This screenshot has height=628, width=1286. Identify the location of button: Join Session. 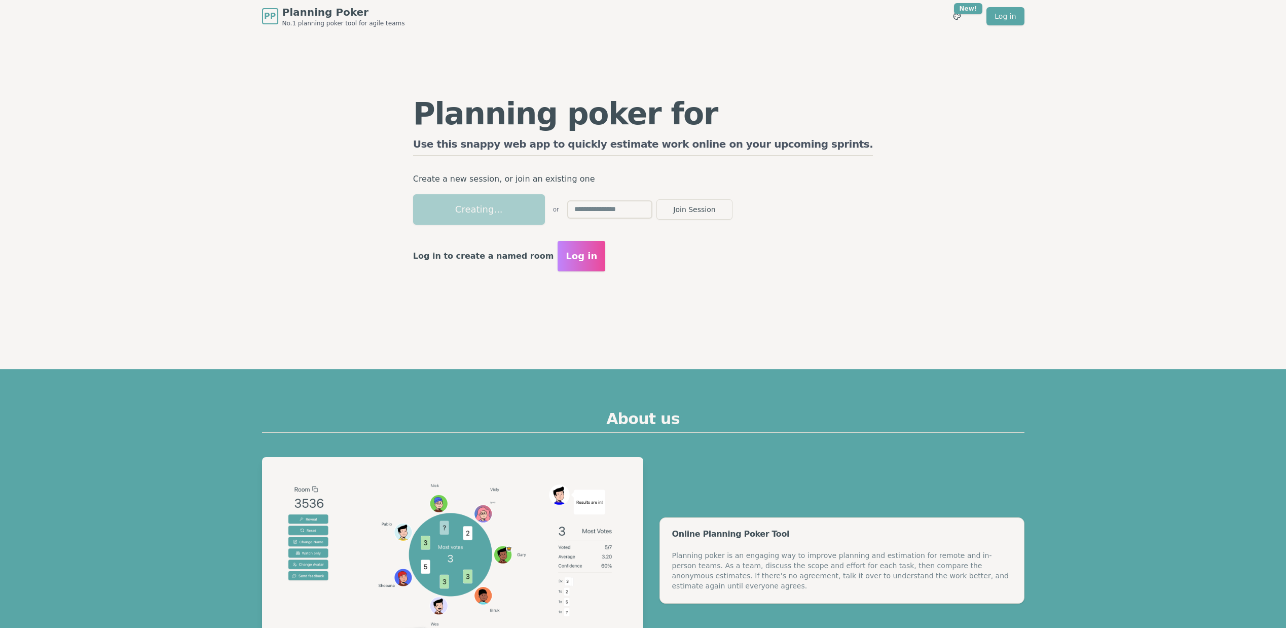
(695, 209).